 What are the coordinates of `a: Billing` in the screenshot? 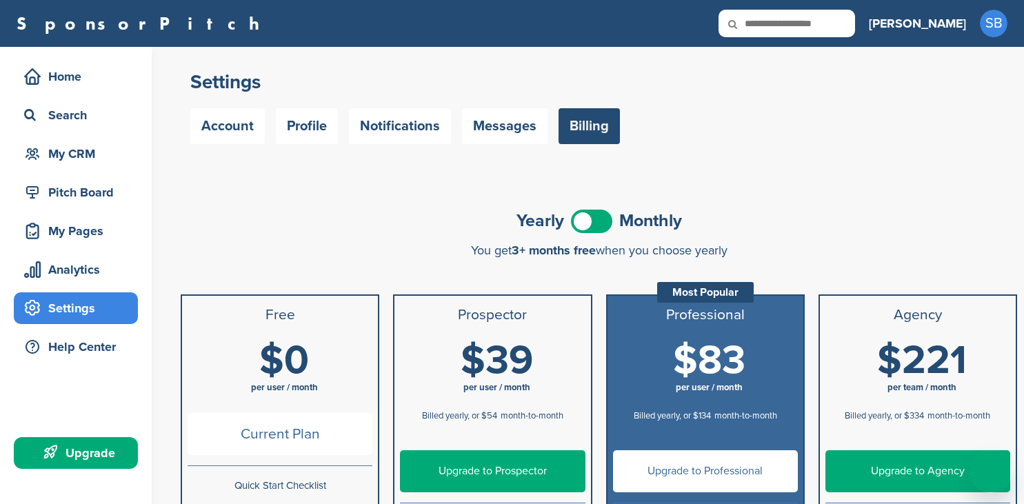 It's located at (589, 126).